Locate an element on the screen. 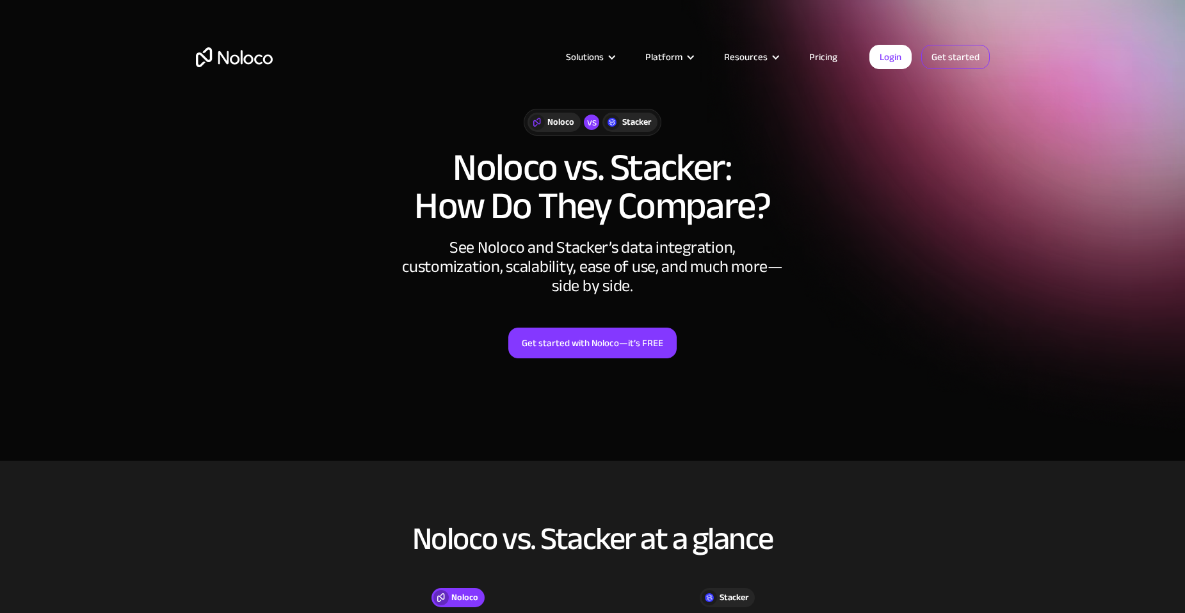  a: home is located at coordinates (234, 57).